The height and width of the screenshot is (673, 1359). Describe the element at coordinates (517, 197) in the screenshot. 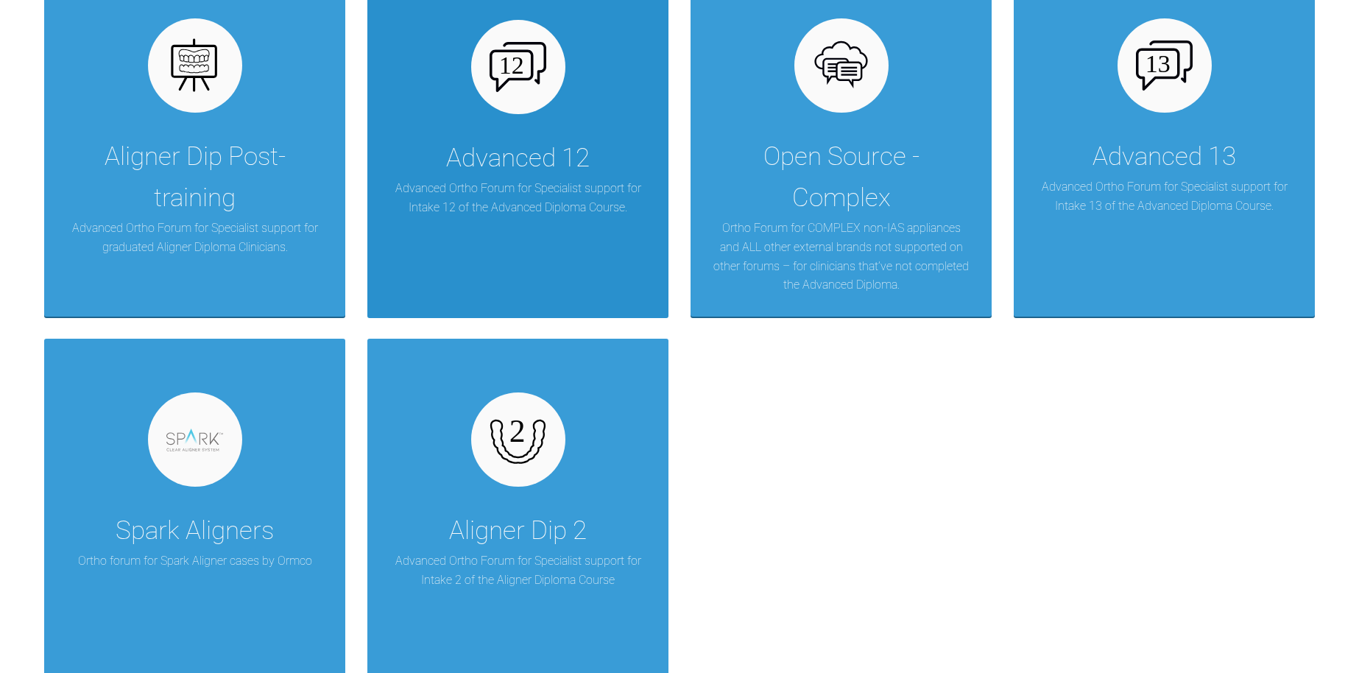

I see `p: Advanced Ortho Forum for Specialist support for Intake 12 of the Advanced Diploma Course.` at that location.